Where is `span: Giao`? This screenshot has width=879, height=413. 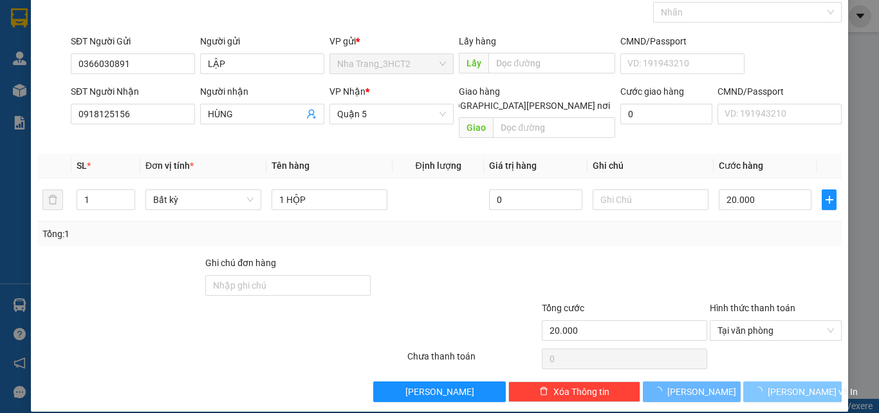
span: Giao is located at coordinates (476, 127).